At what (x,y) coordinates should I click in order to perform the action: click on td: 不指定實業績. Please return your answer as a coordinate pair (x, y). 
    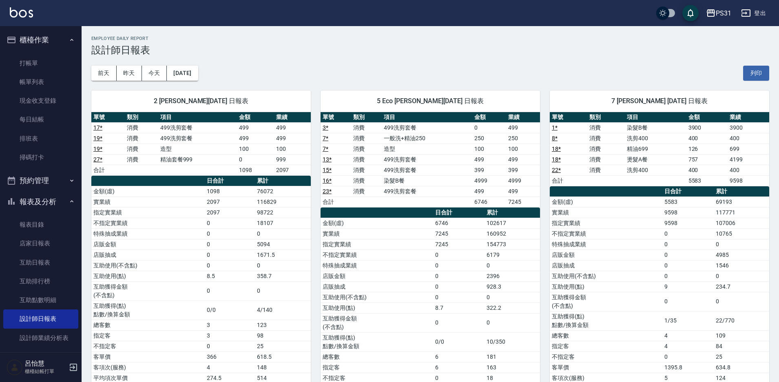
    Looking at the image, I should click on (377, 255).